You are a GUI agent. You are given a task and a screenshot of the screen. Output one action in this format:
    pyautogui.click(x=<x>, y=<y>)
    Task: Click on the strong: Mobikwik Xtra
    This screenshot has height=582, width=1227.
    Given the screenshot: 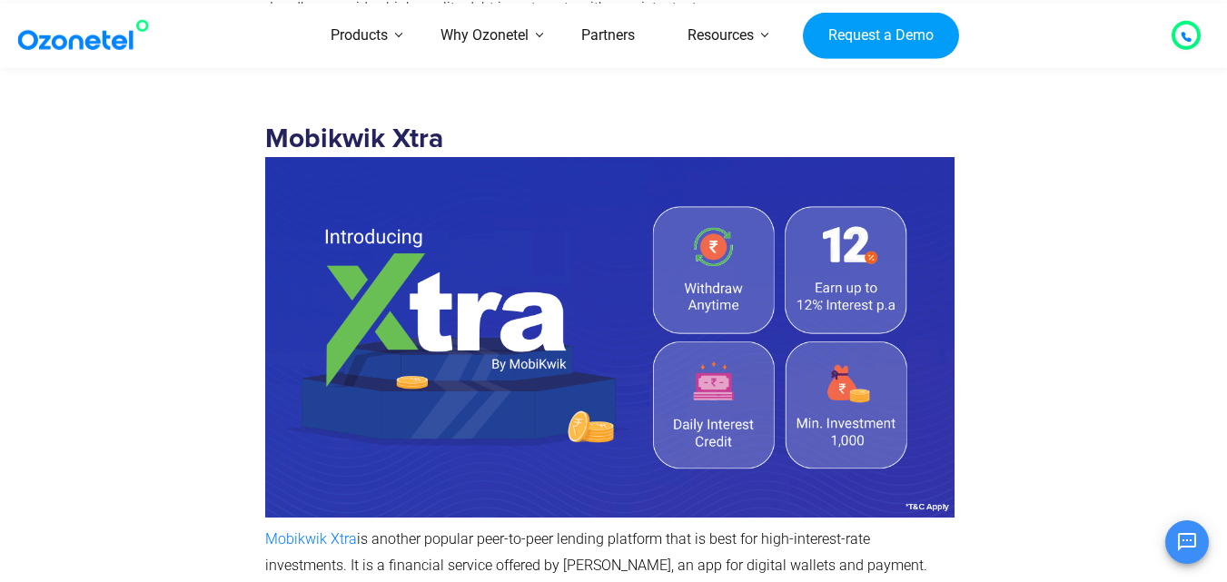 What is the action you would take?
    pyautogui.click(x=614, y=237)
    